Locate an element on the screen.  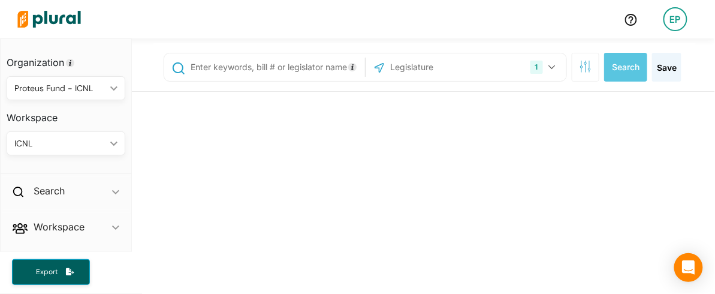
button: Save is located at coordinates (667, 67).